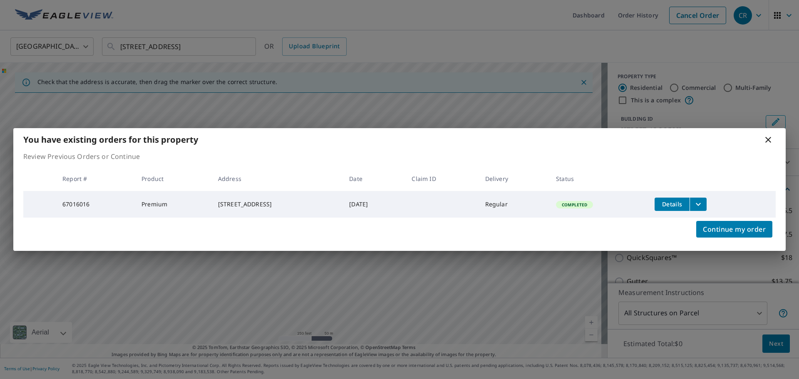  I want to click on b: You have existing orders for this property, so click(111, 139).